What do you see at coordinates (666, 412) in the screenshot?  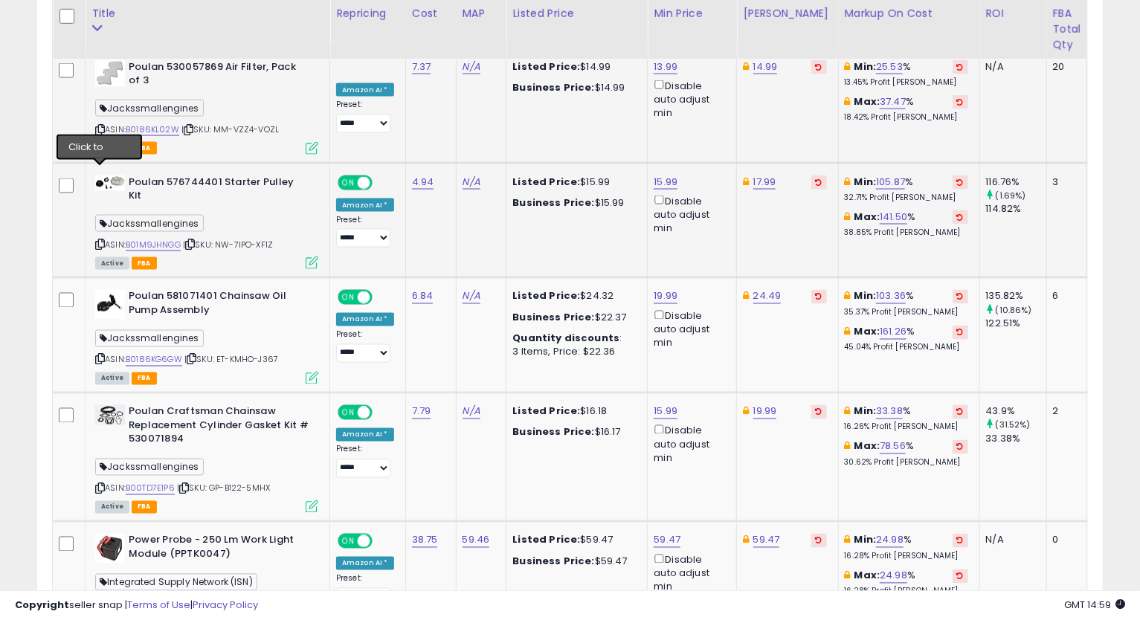 I see `a: 15.99` at bounding box center [666, 412].